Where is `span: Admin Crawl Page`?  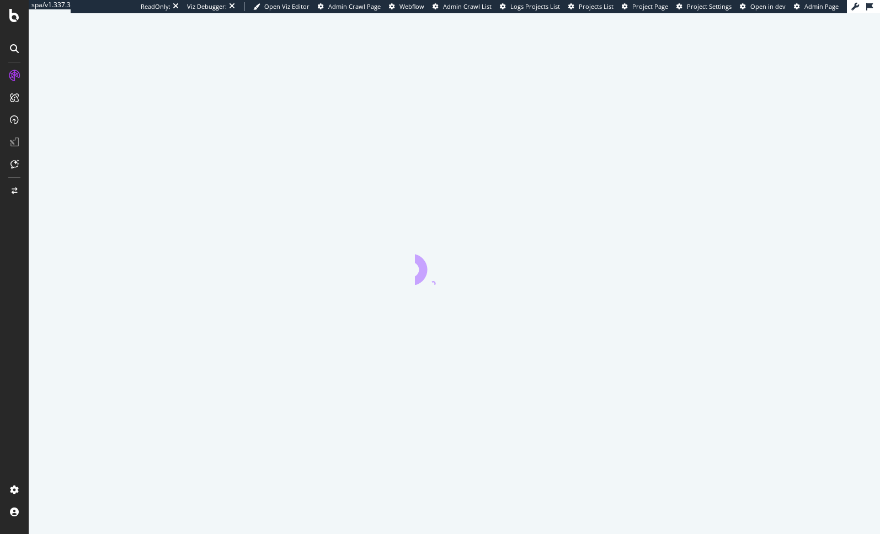 span: Admin Crawl Page is located at coordinates (354, 6).